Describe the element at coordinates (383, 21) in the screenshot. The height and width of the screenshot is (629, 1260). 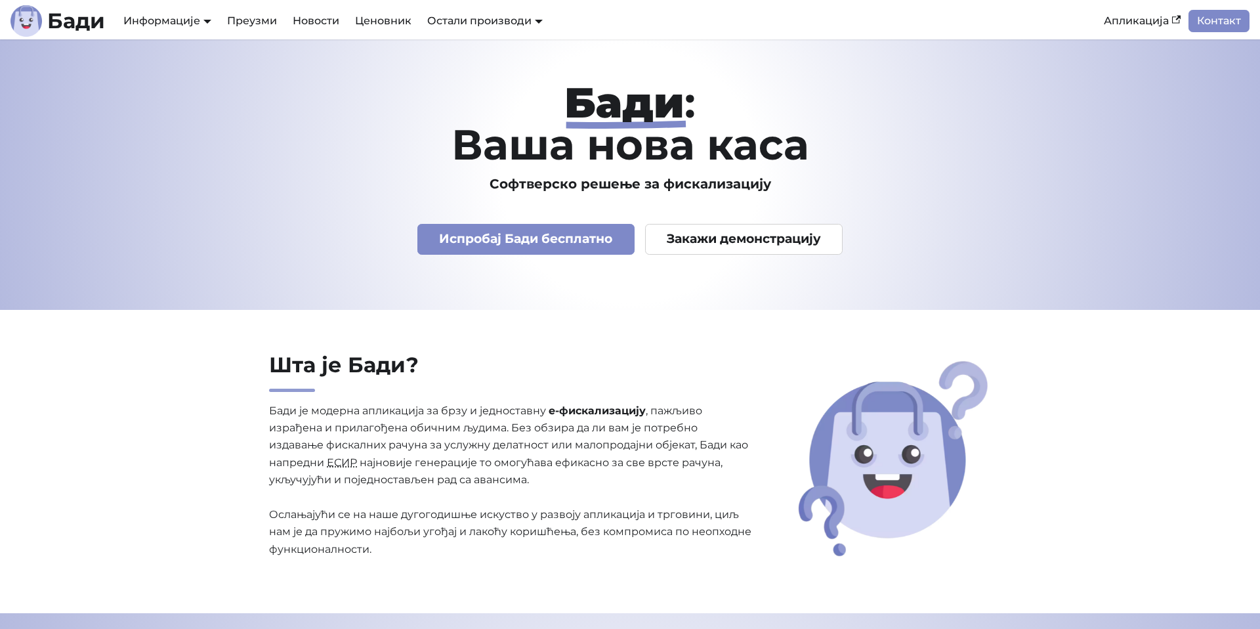
I see `a: Ценовник` at that location.